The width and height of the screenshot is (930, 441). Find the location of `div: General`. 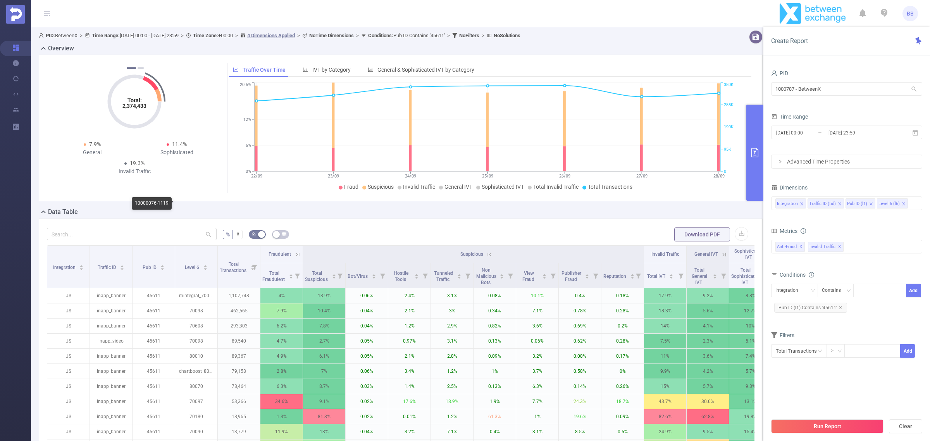

div: General is located at coordinates (92, 152).